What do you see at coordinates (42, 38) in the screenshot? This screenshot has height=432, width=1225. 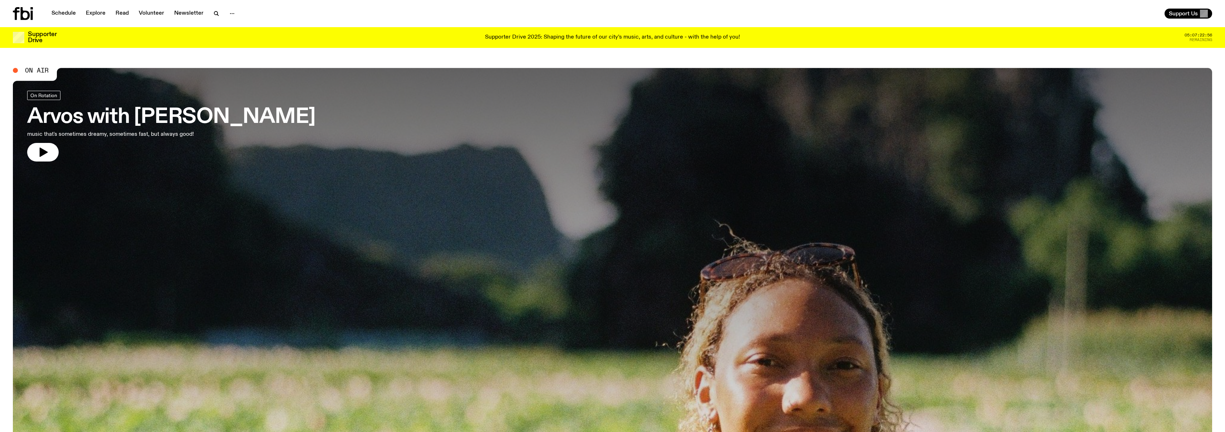 I see `h3: Supporter Drive` at bounding box center [42, 38].